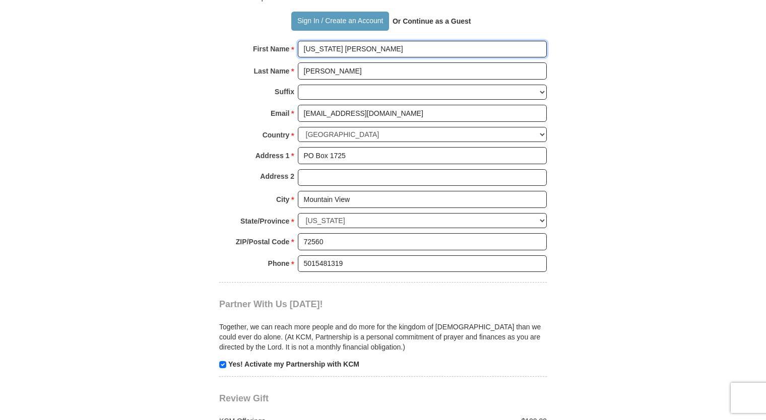 Image resolution: width=766 pixels, height=420 pixels. Describe the element at coordinates (277, 176) in the screenshot. I see `strong: Address 2` at that location.